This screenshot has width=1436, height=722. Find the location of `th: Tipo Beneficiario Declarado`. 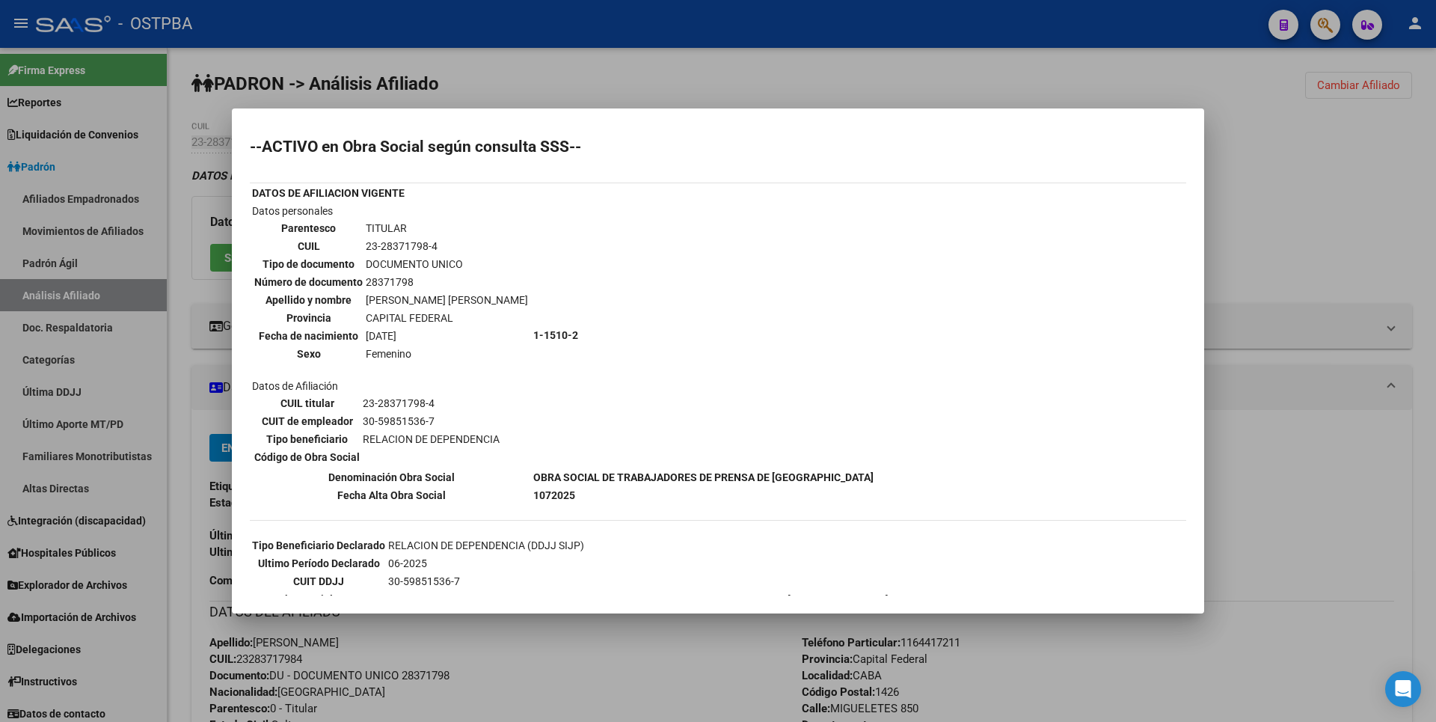

th: Tipo Beneficiario Declarado is located at coordinates (319, 545).